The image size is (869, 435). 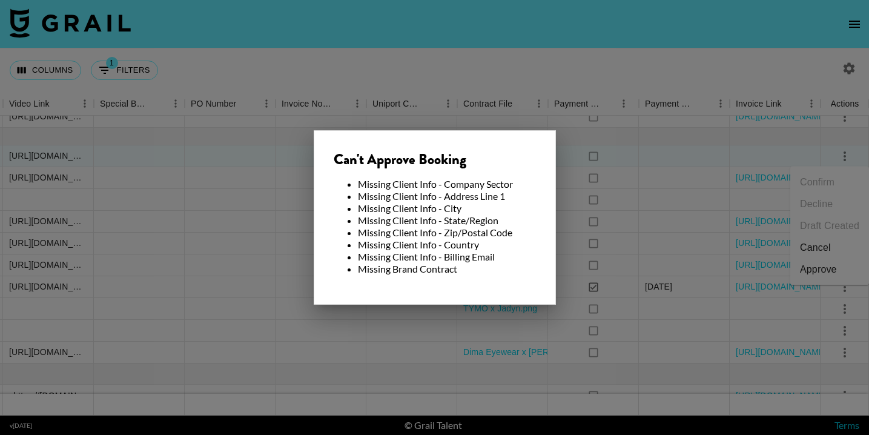 What do you see at coordinates (435, 159) in the screenshot?
I see `div: Can't Approve Booking` at bounding box center [435, 159].